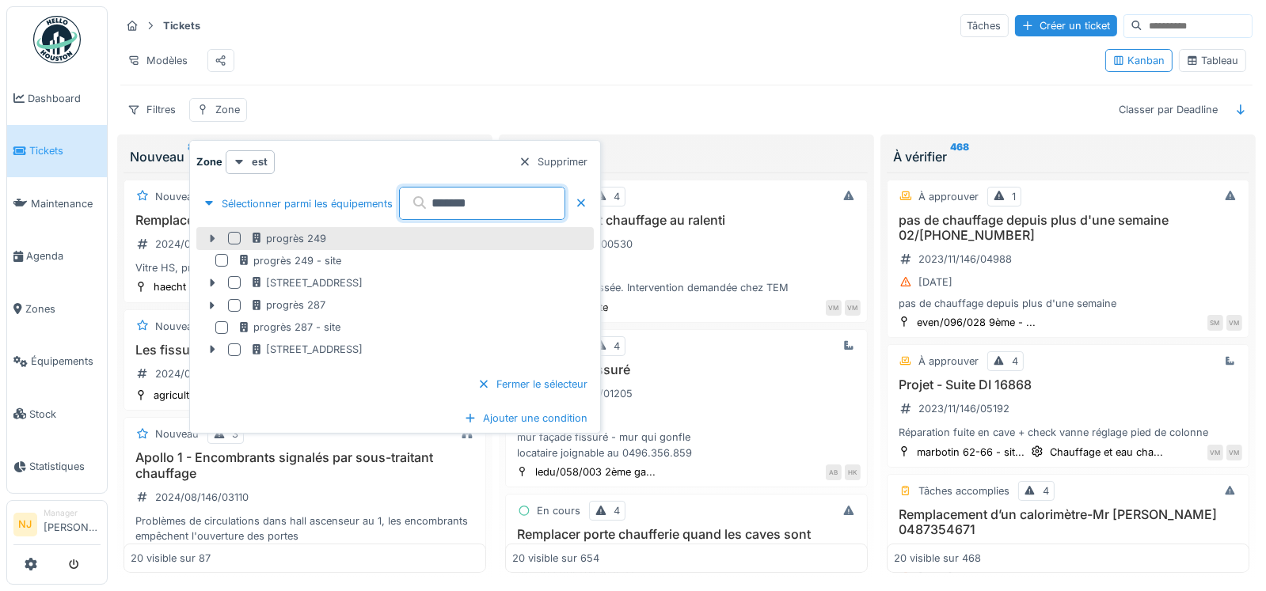 The width and height of the screenshot is (1266, 591). I want to click on div: Réparation fuite en cave + check vanne réglage pied de colonne, so click(1068, 432).